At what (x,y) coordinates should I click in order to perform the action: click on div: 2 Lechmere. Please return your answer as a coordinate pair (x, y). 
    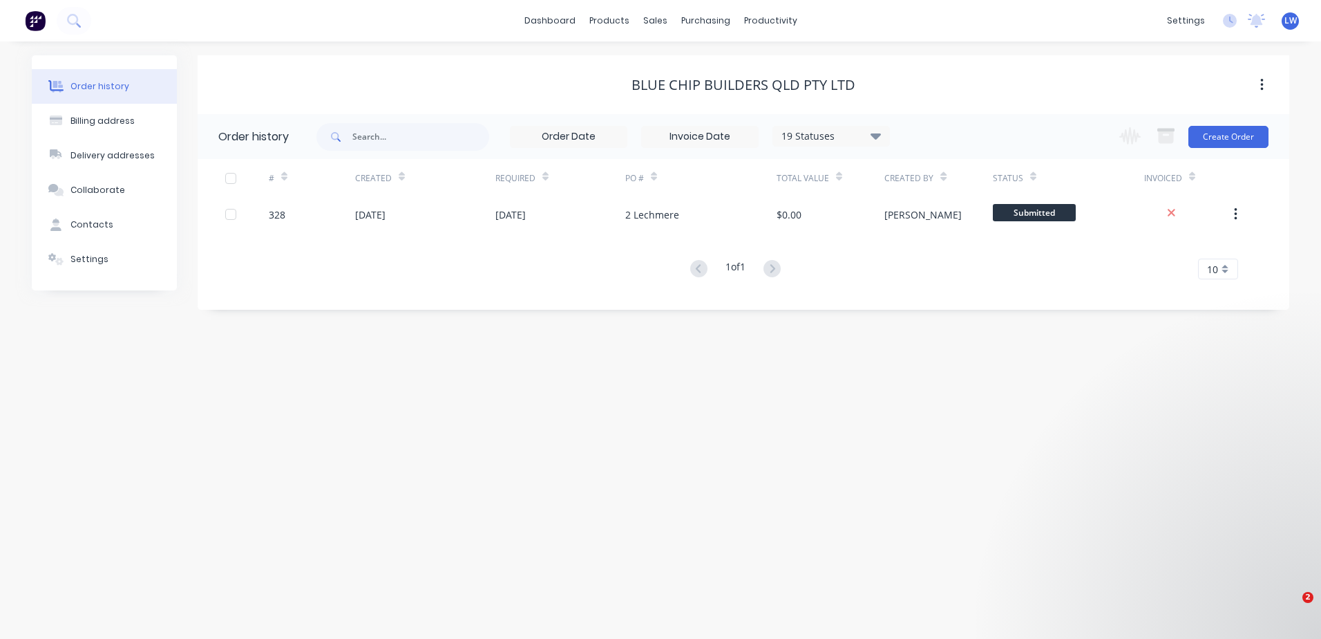
    Looking at the image, I should click on (652, 214).